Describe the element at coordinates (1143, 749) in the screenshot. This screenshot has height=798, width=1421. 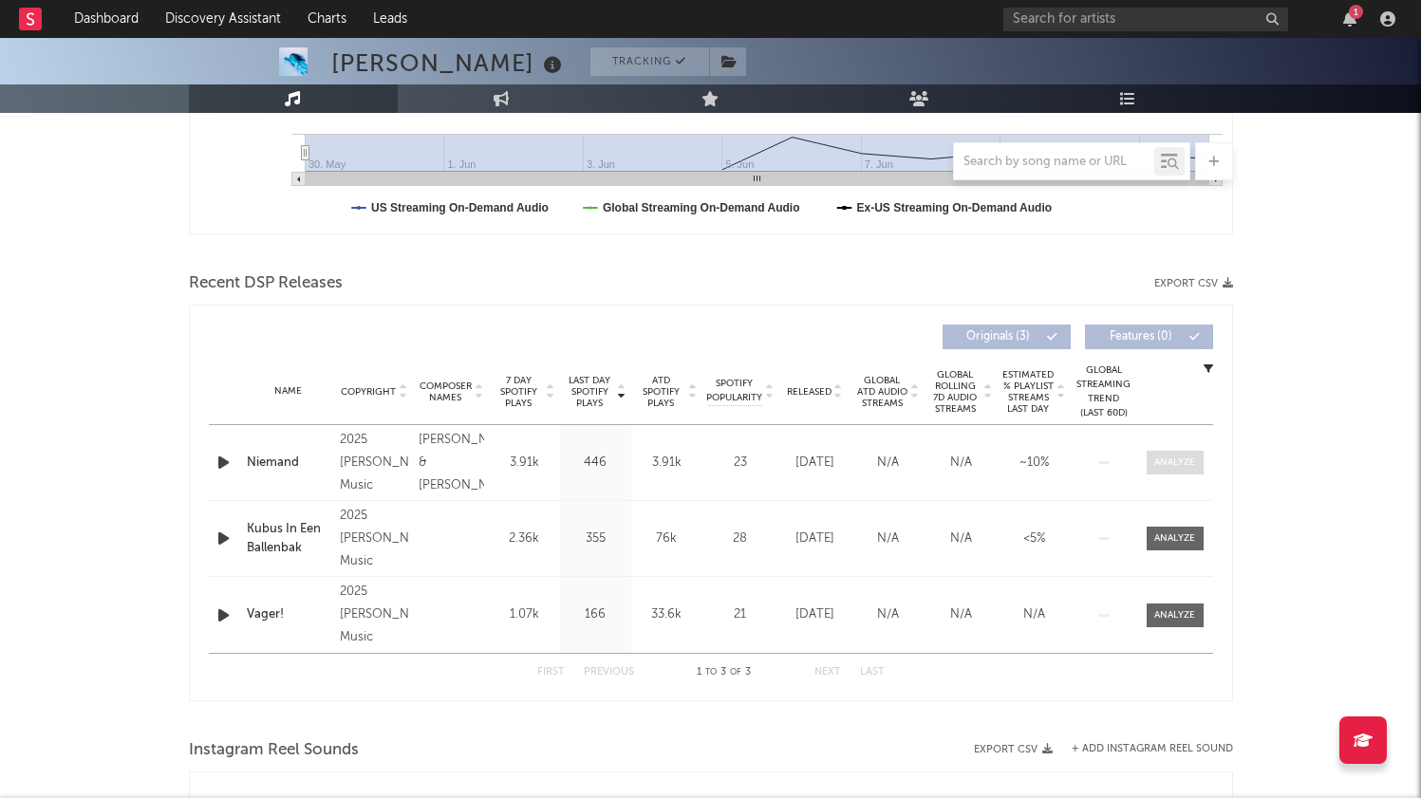
I see `div: + Add Instagram Reel Sound` at that location.